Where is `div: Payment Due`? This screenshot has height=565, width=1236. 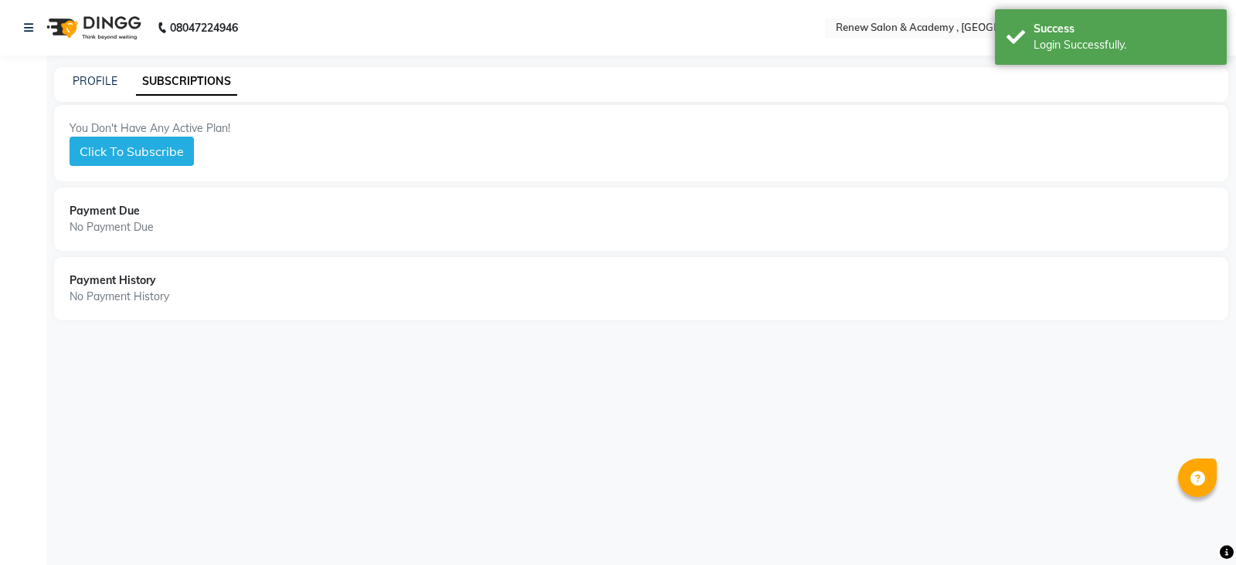 div: Payment Due is located at coordinates (641, 211).